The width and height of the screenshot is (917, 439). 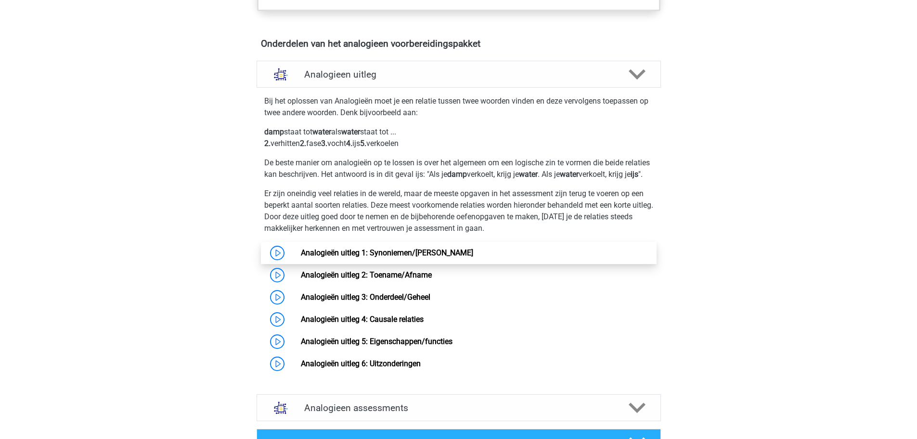 I want to click on a: assessments Analogieen assessments, so click(x=459, y=407).